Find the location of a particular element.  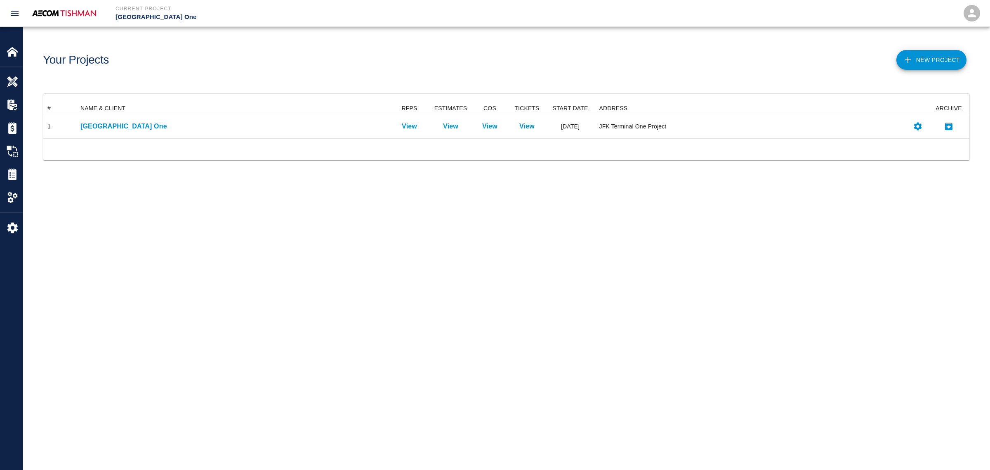

p: Current Project is located at coordinates (328, 9).